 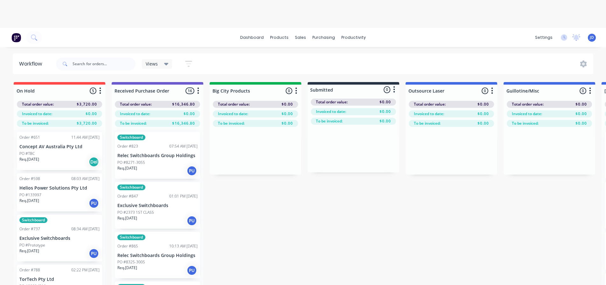 What do you see at coordinates (127, 146) in the screenshot?
I see `div: Order #823` at bounding box center [127, 146].